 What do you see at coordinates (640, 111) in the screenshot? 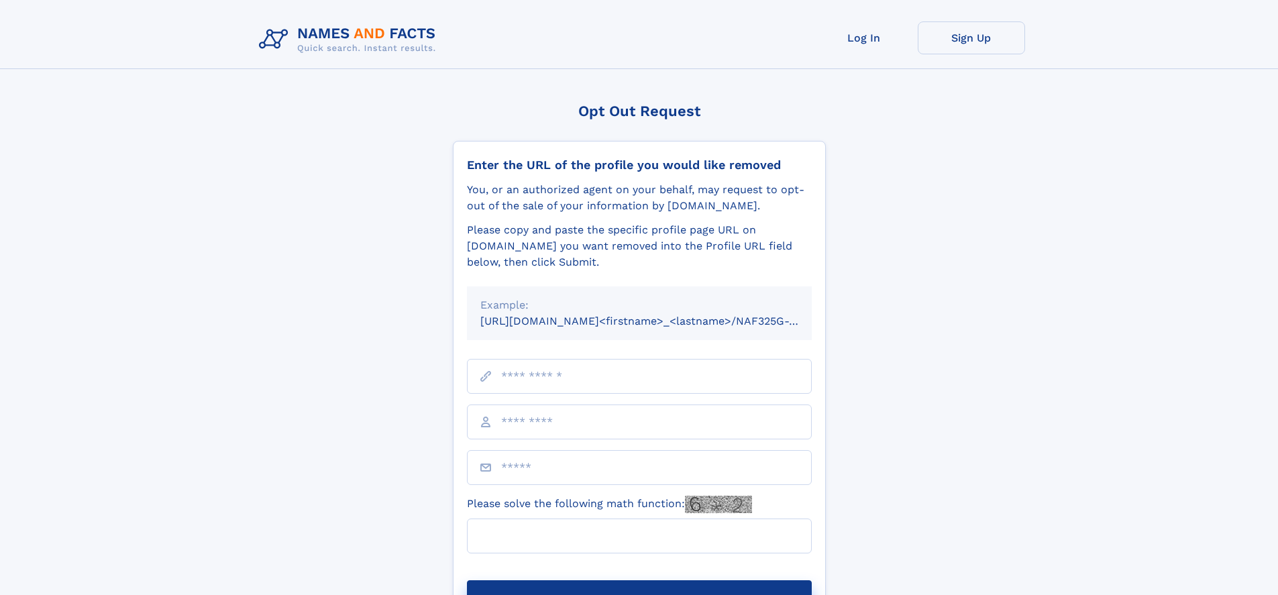
I see `div: Opt Out Request` at bounding box center [640, 111].